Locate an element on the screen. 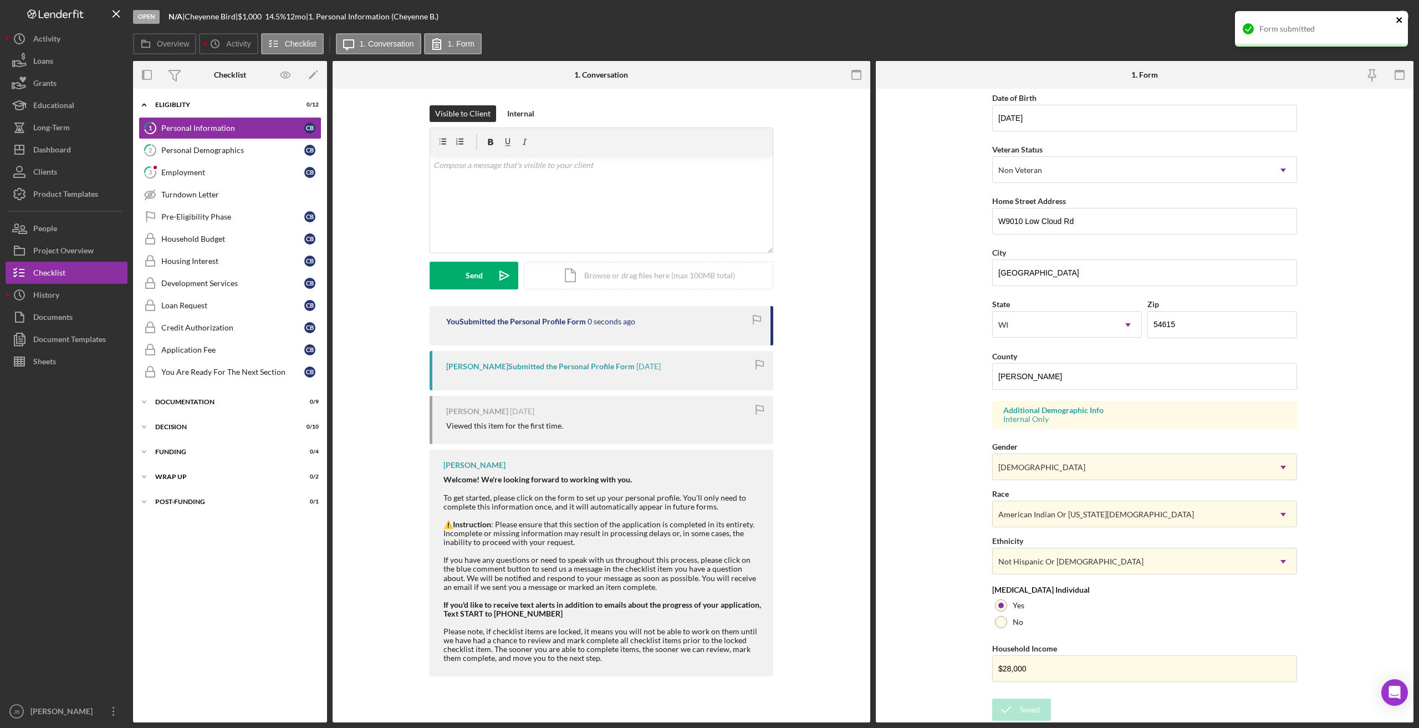  div: Viewed this item for the first time. is located at coordinates (504, 426).